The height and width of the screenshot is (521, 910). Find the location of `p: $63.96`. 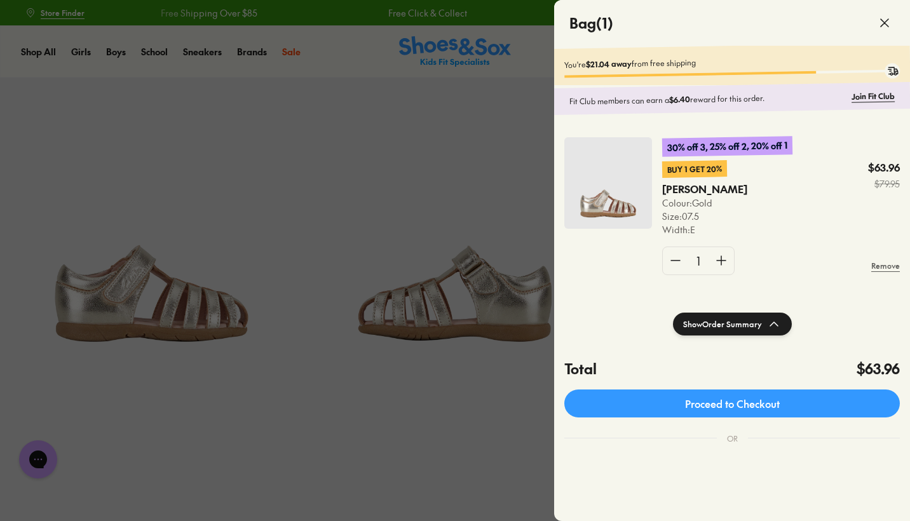

p: $63.96 is located at coordinates (884, 168).